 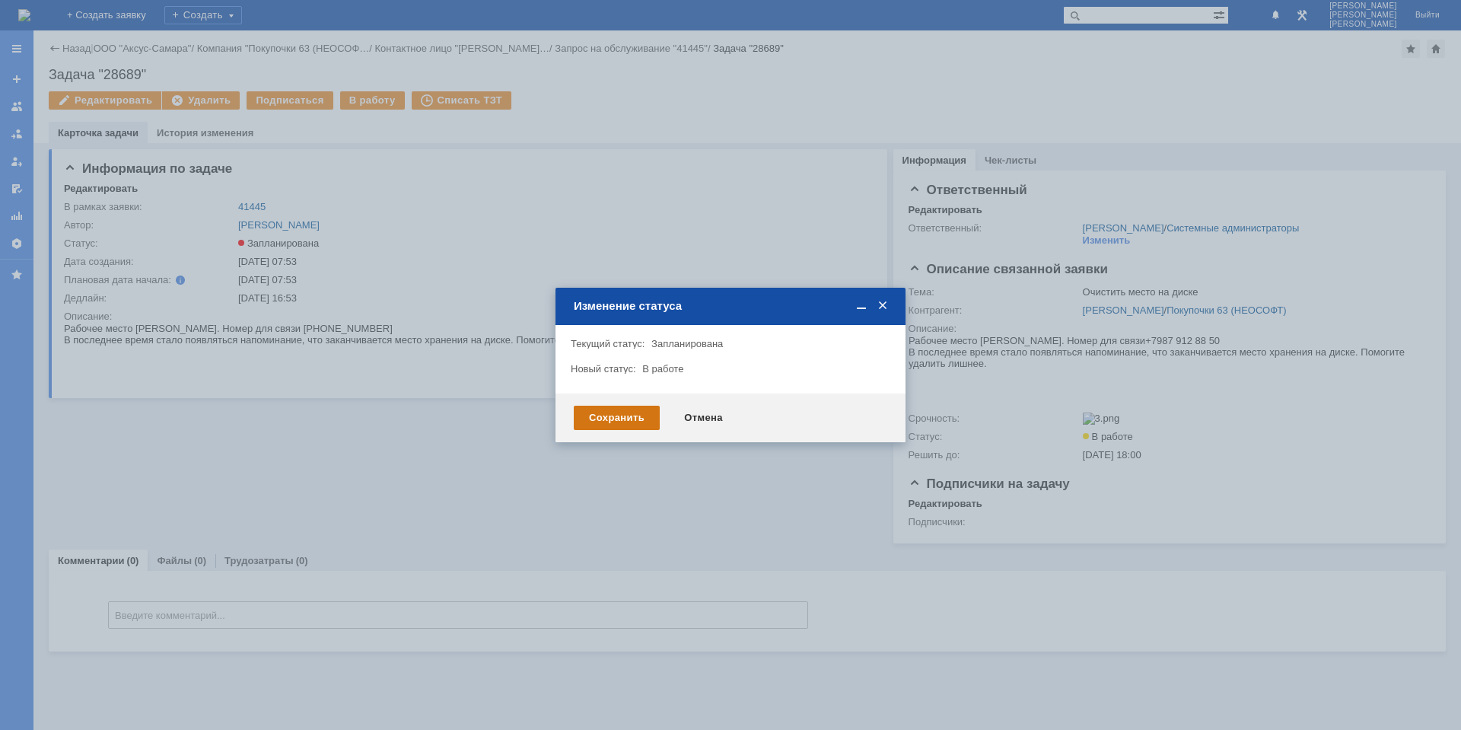 I want to click on label: Новый статус:, so click(x=604, y=368).